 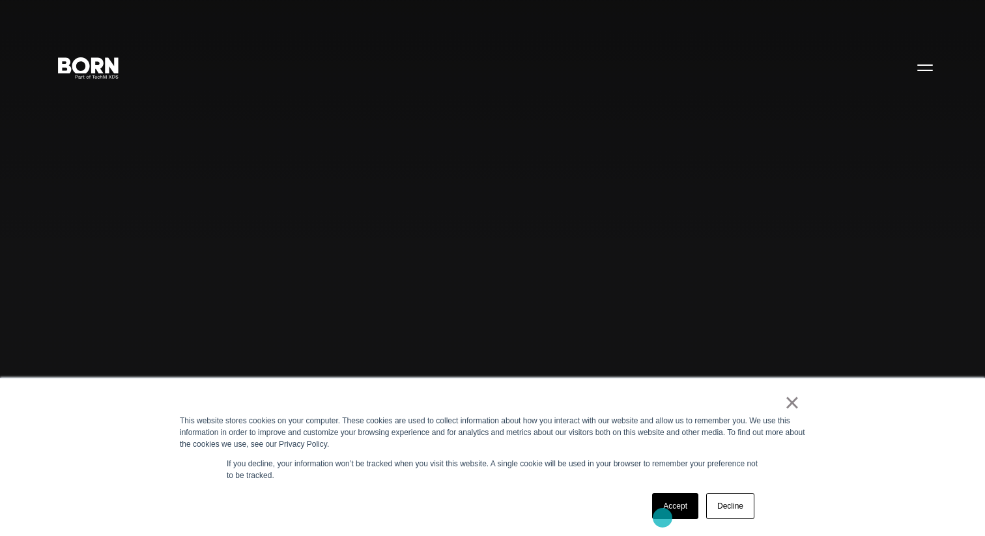 What do you see at coordinates (493, 433) in the screenshot?
I see `div: This website stores cookies on your computer. These cookies are used to collect information about...` at bounding box center [493, 433].